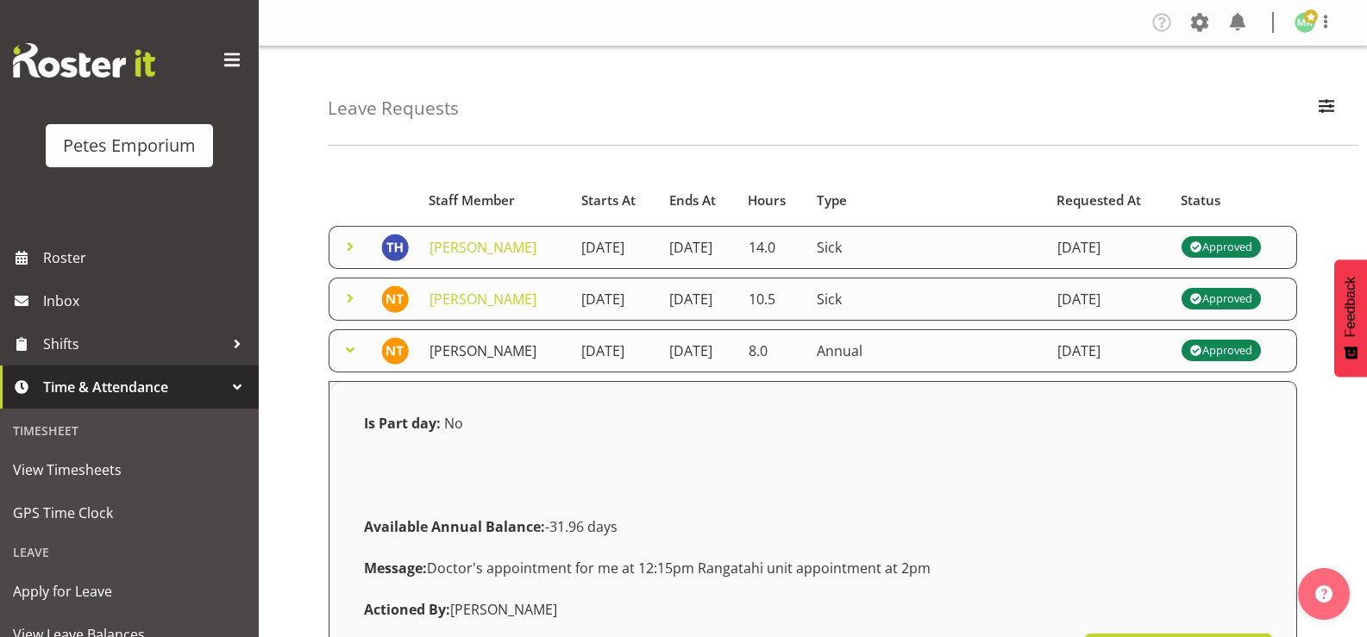 This screenshot has width=1367, height=637. I want to click on span: No, so click(454, 423).